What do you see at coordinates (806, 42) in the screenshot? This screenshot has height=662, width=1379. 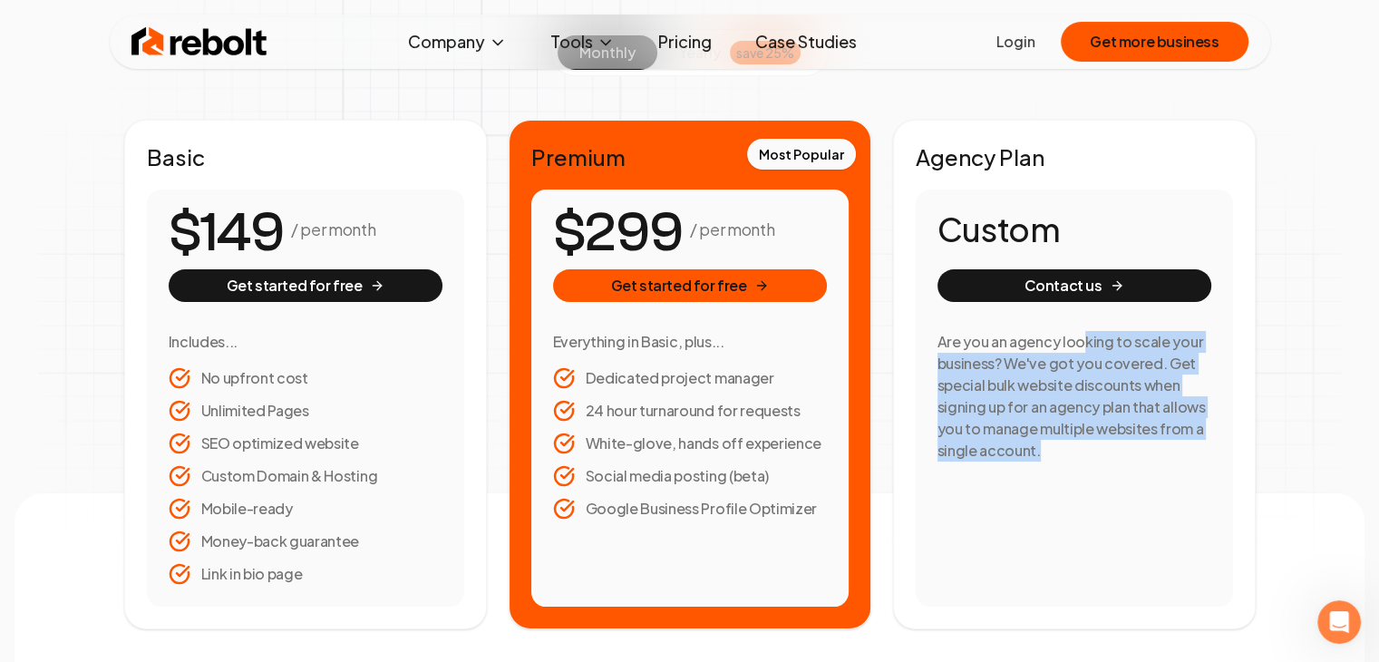 I see `a: Case Studies` at bounding box center [806, 42].